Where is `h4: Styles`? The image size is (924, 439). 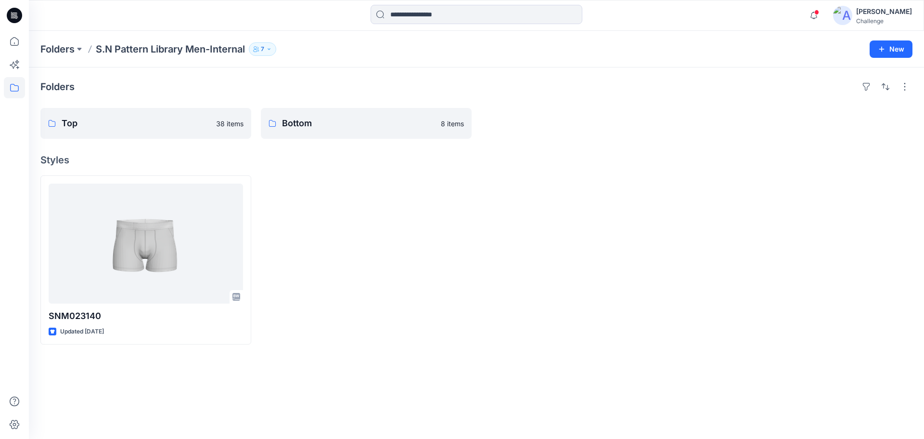 h4: Styles is located at coordinates (477, 160).